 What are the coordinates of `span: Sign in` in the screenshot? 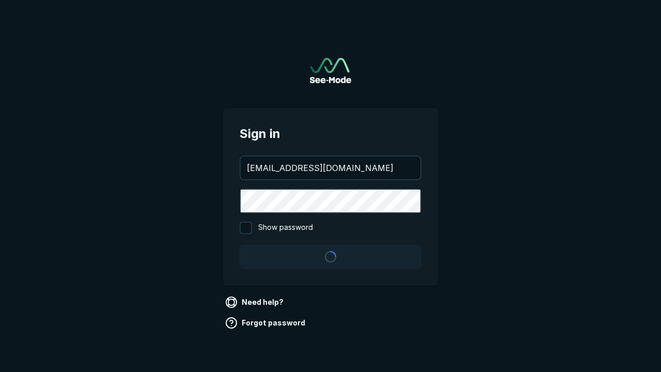 It's located at (330, 134).